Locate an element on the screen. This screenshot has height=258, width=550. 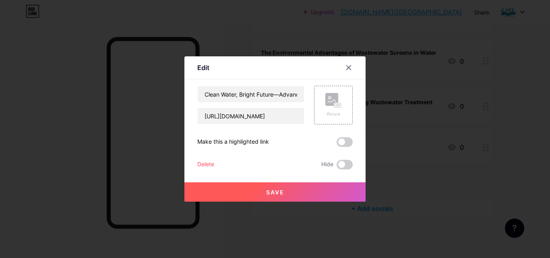
div: Make this a highlighted link is located at coordinates (233, 142).